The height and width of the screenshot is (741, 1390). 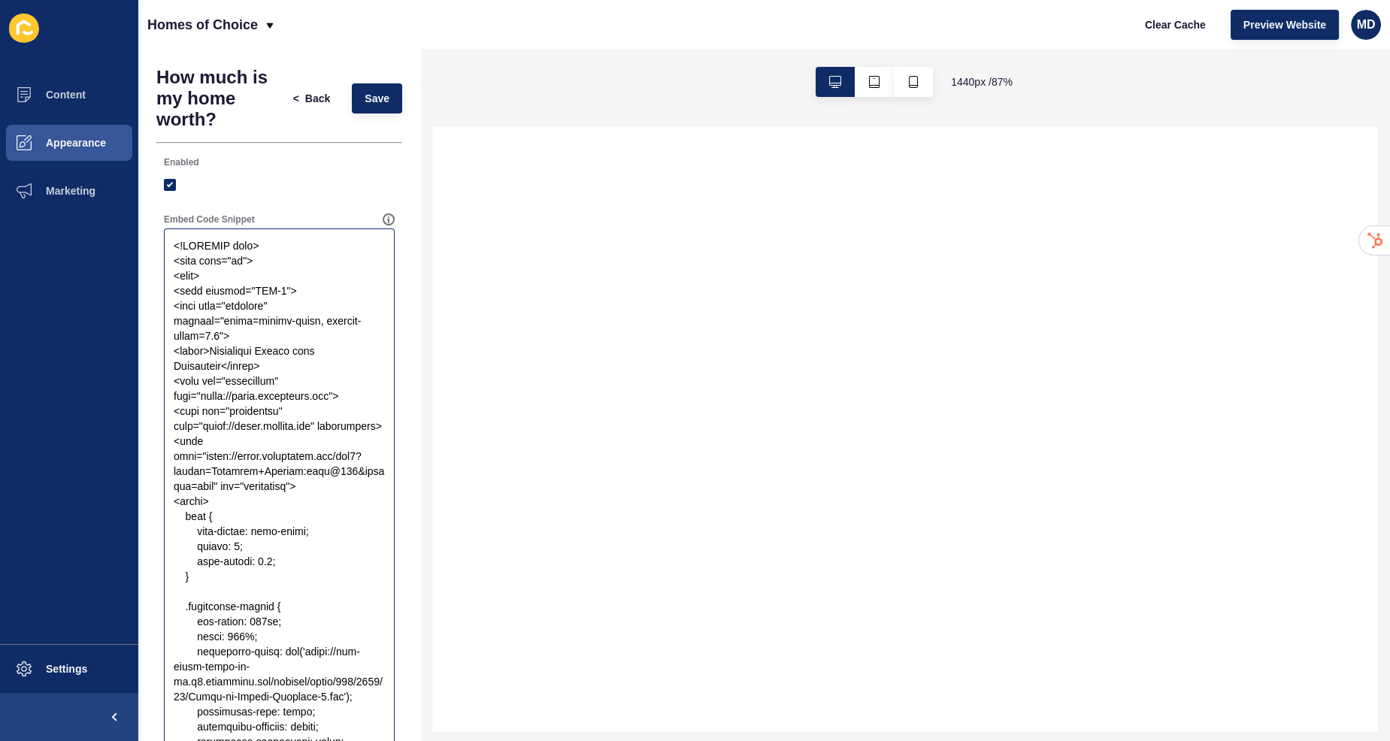 What do you see at coordinates (312, 98) in the screenshot?
I see `button: <Back` at bounding box center [312, 98].